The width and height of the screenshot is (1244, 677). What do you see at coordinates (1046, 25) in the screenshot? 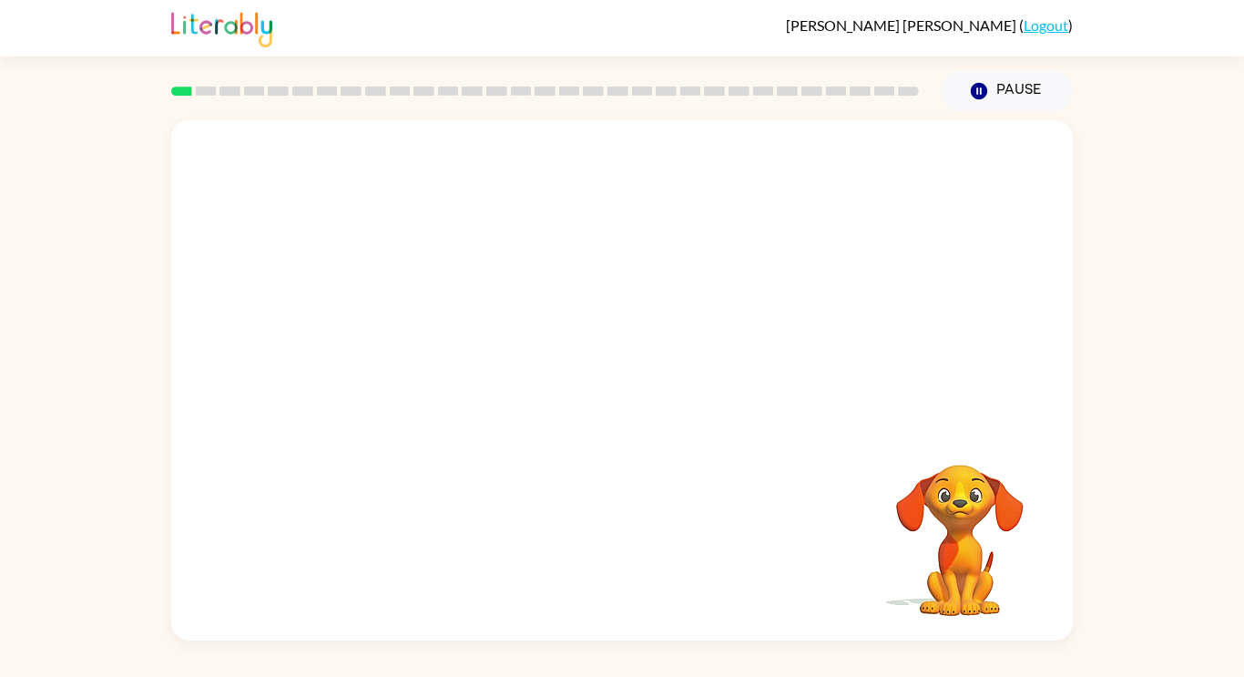
I see `a: Logout` at bounding box center [1046, 25].